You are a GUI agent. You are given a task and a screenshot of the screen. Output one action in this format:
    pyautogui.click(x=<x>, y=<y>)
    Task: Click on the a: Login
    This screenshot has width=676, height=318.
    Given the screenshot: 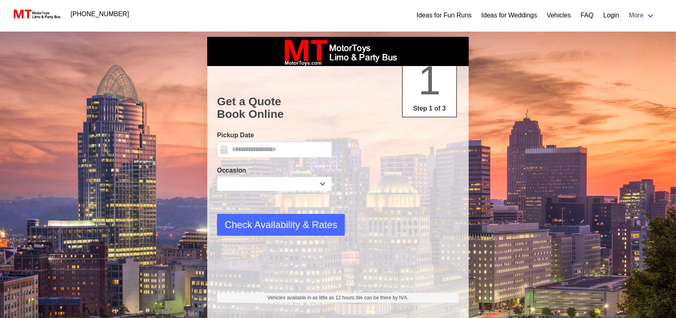 What is the action you would take?
    pyautogui.click(x=610, y=15)
    